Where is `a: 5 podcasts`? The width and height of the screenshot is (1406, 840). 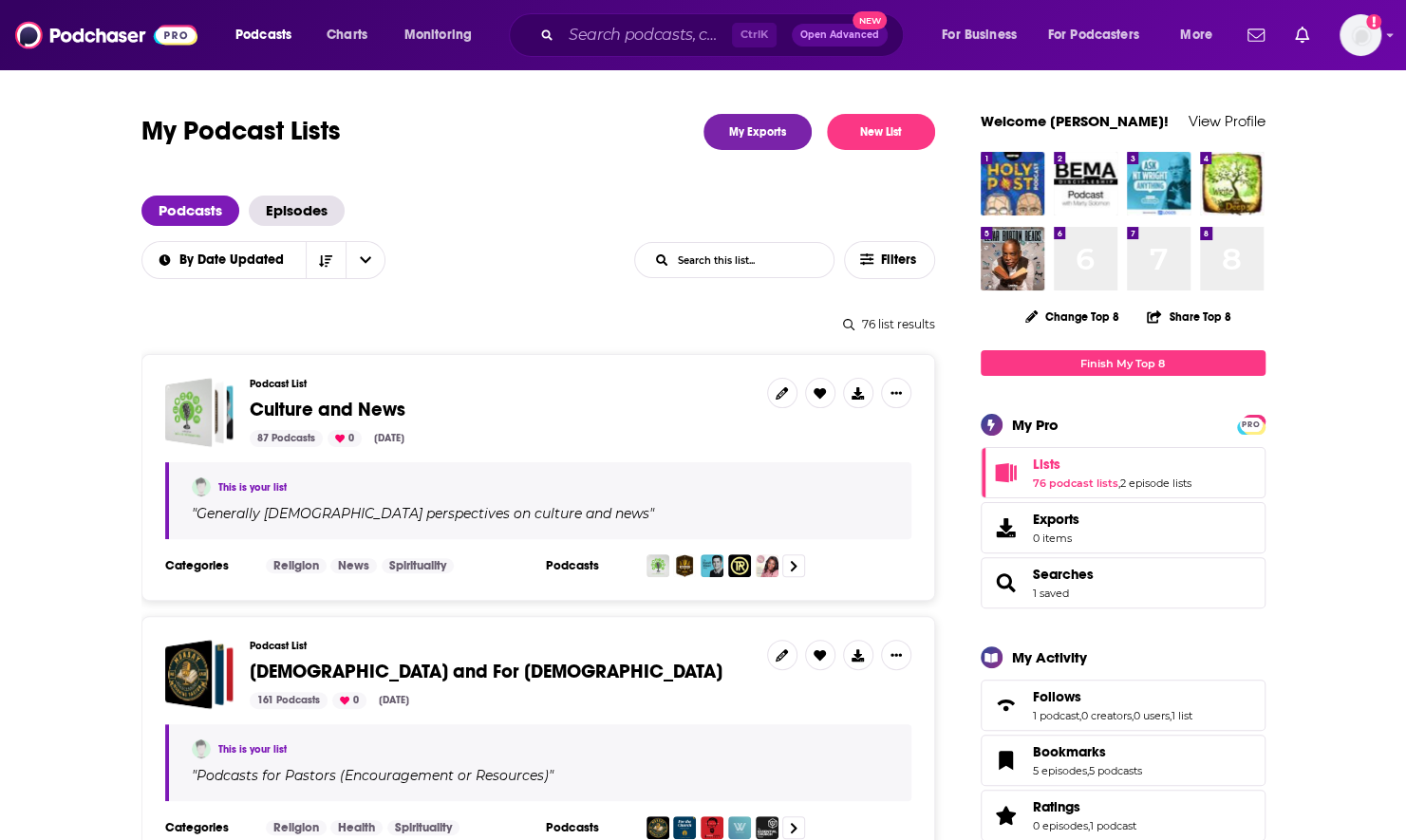 a: 5 podcasts is located at coordinates (1115, 770).